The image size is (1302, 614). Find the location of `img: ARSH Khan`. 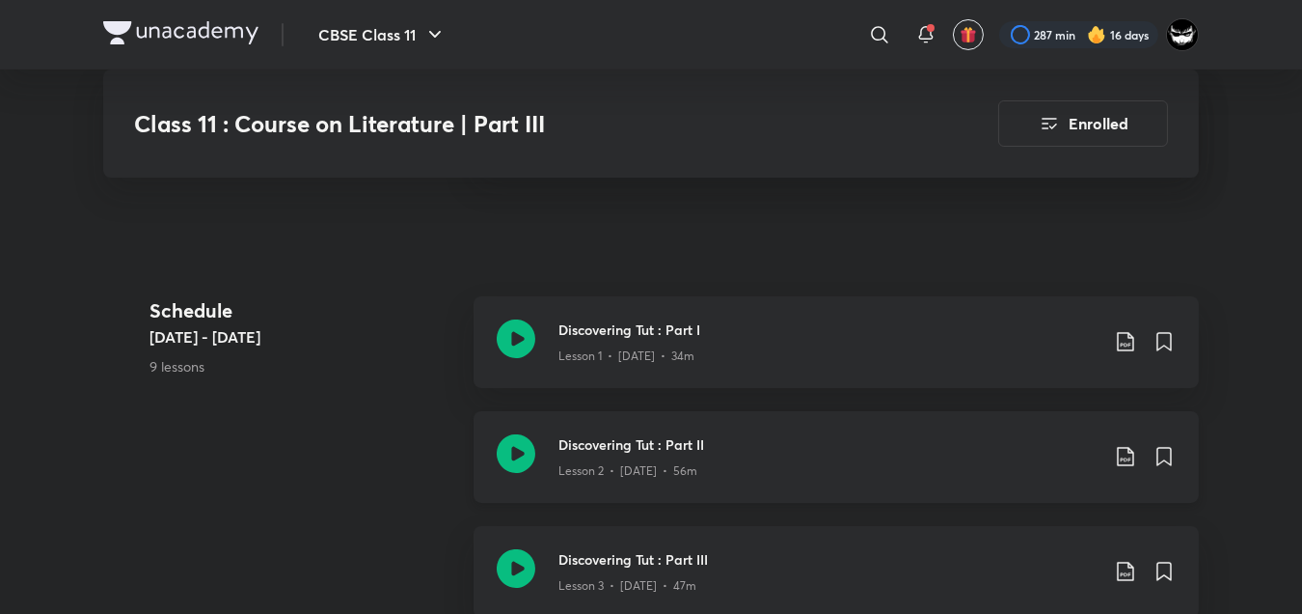

img: ARSH Khan is located at coordinates (1183, 35).